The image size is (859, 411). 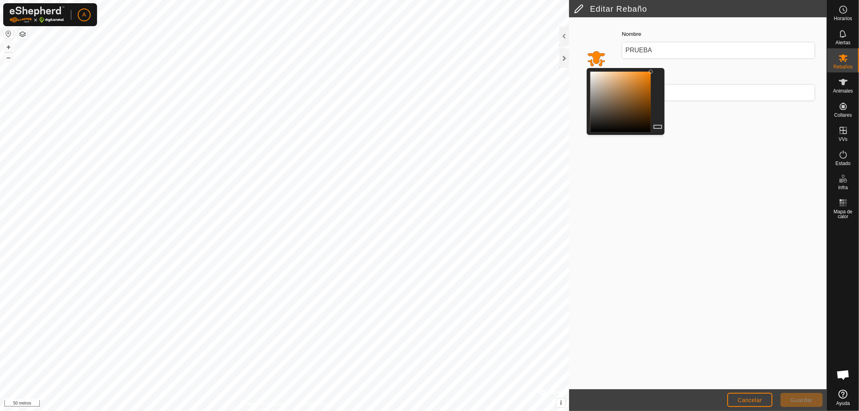 I want to click on font: Cancelar, so click(x=750, y=400).